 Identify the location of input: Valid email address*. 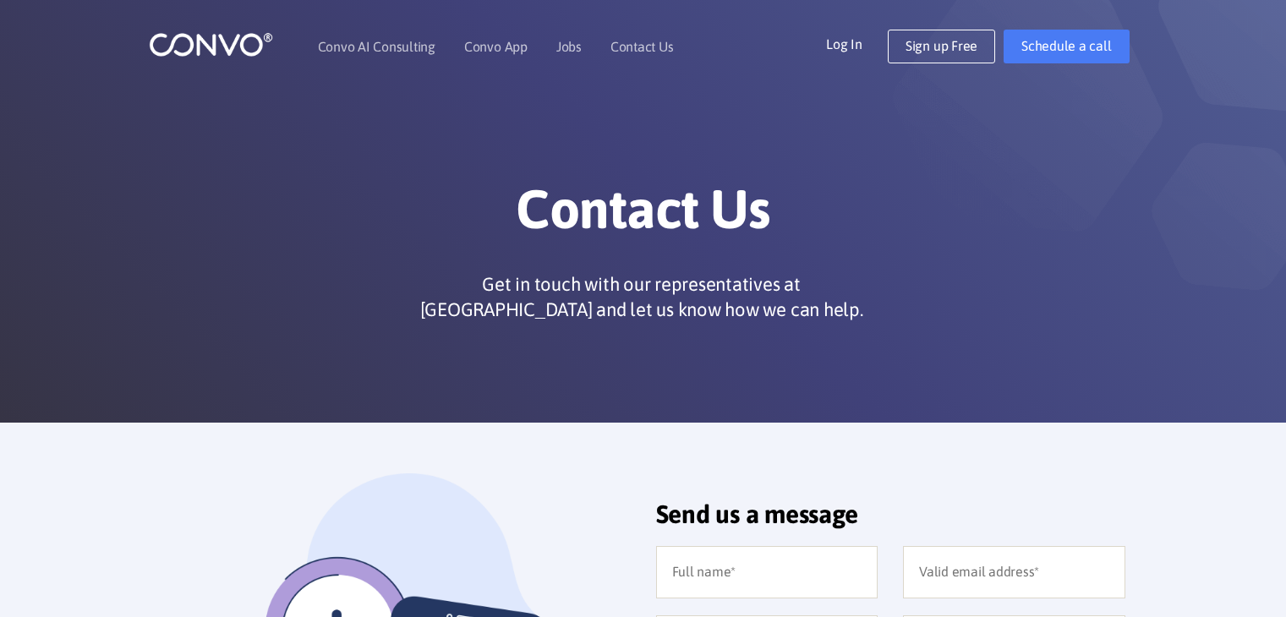
(1013, 572).